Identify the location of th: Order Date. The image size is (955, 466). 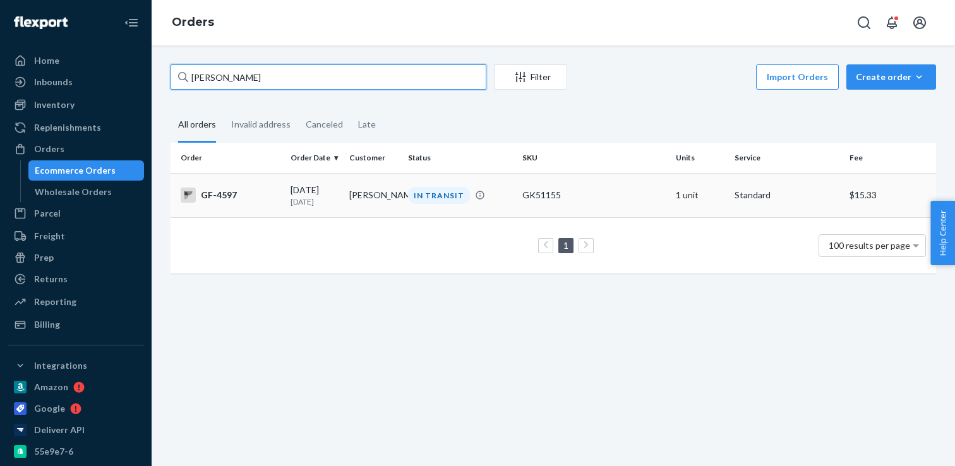
(315, 158).